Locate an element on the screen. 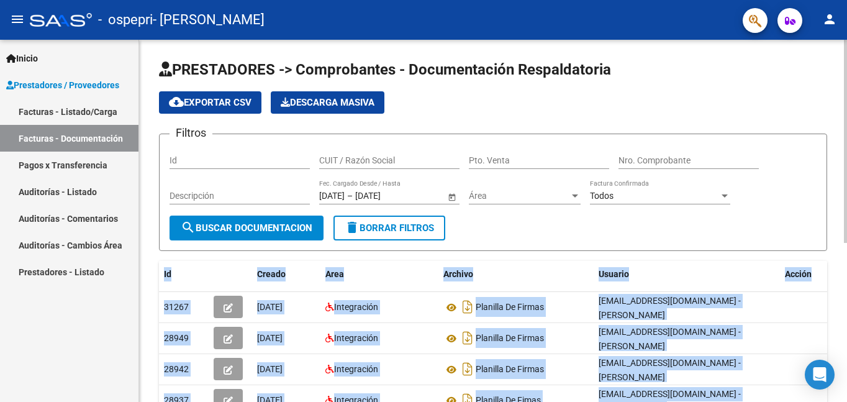 The width and height of the screenshot is (847, 402). input: Fecha fin is located at coordinates (386, 196).